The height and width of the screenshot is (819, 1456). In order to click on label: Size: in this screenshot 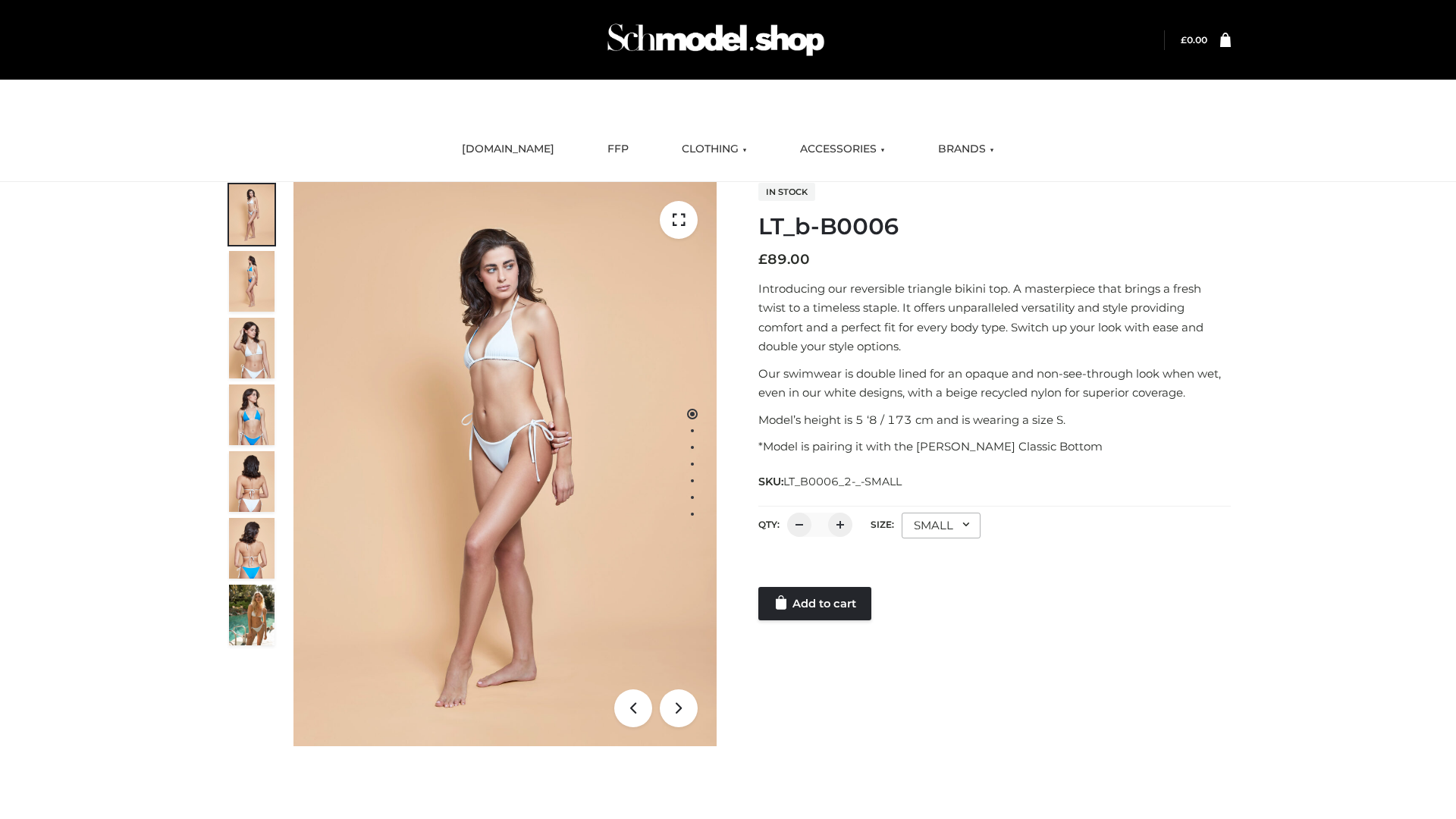, I will do `click(882, 524)`.